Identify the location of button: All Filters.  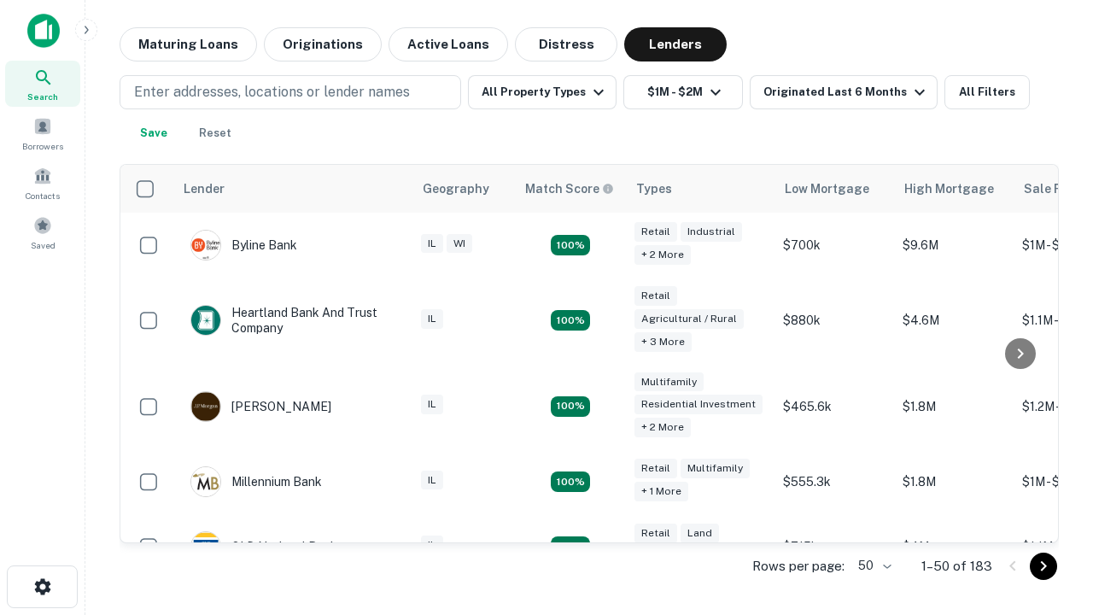
(987, 92).